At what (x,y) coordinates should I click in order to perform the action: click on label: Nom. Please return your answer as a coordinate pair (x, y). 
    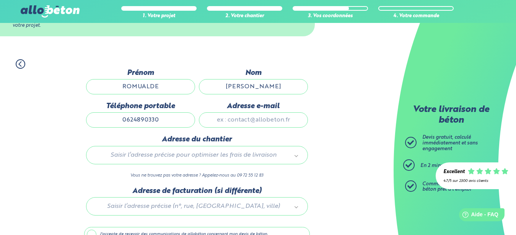
    Looking at the image, I should click on (253, 73).